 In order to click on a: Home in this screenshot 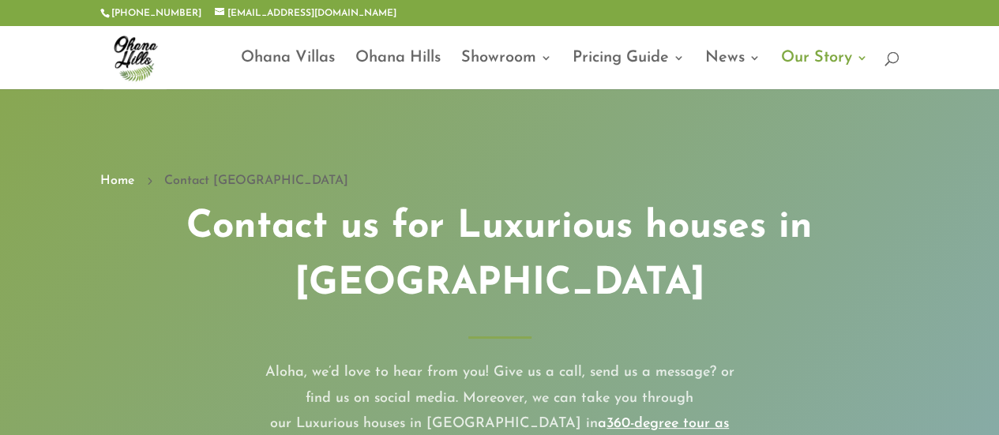, I will do `click(117, 181)`.